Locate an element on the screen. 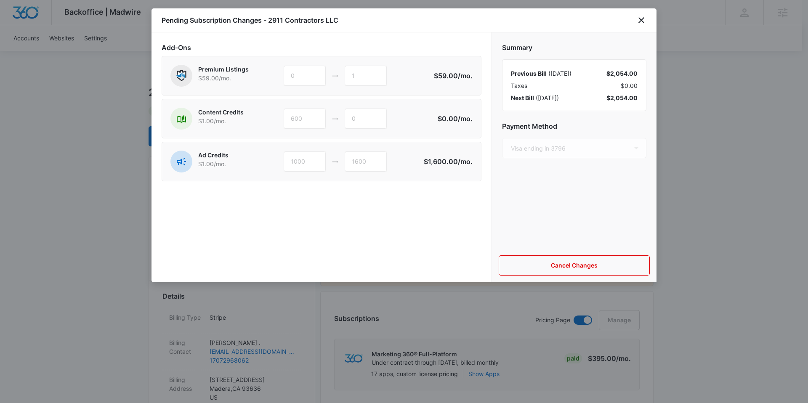 The width and height of the screenshot is (808, 403). h2: Payment Method is located at coordinates (574, 126).